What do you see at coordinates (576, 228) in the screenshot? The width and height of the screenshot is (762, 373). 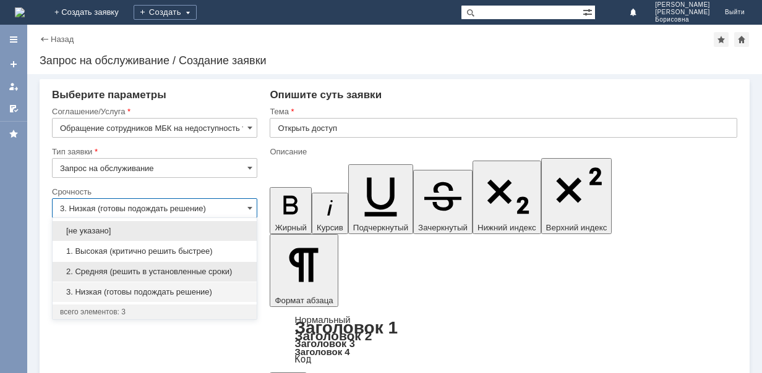 I see `span: Верхний индекс` at bounding box center [576, 228].